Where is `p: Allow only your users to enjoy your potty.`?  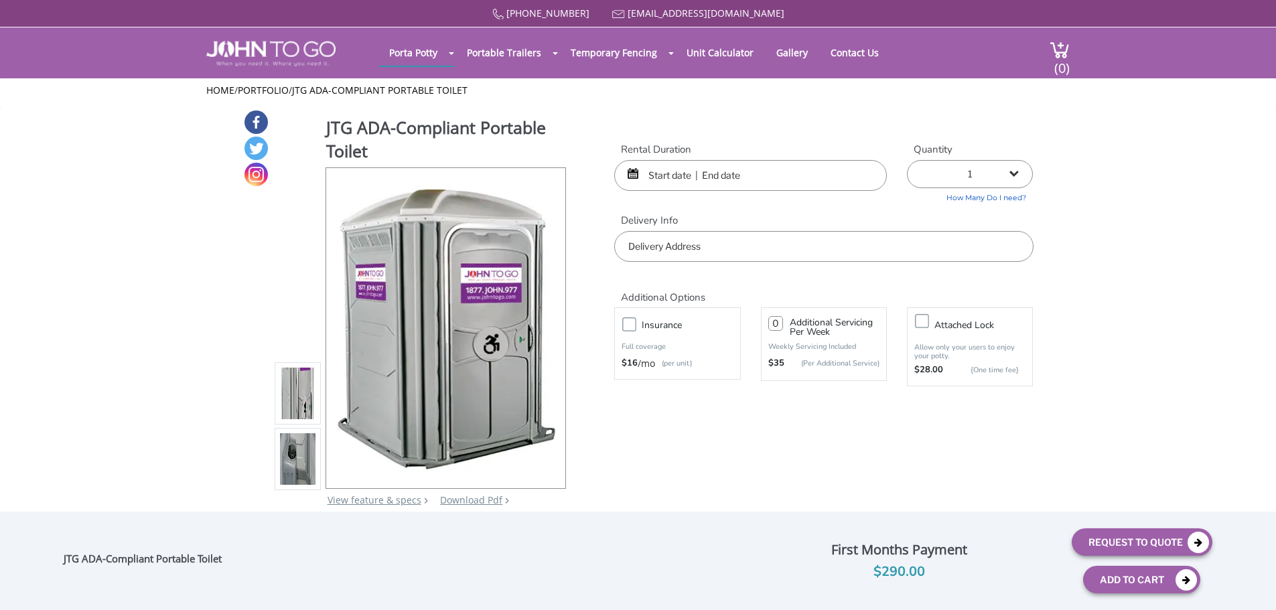 p: Allow only your users to enjoy your potty. is located at coordinates (970, 352).